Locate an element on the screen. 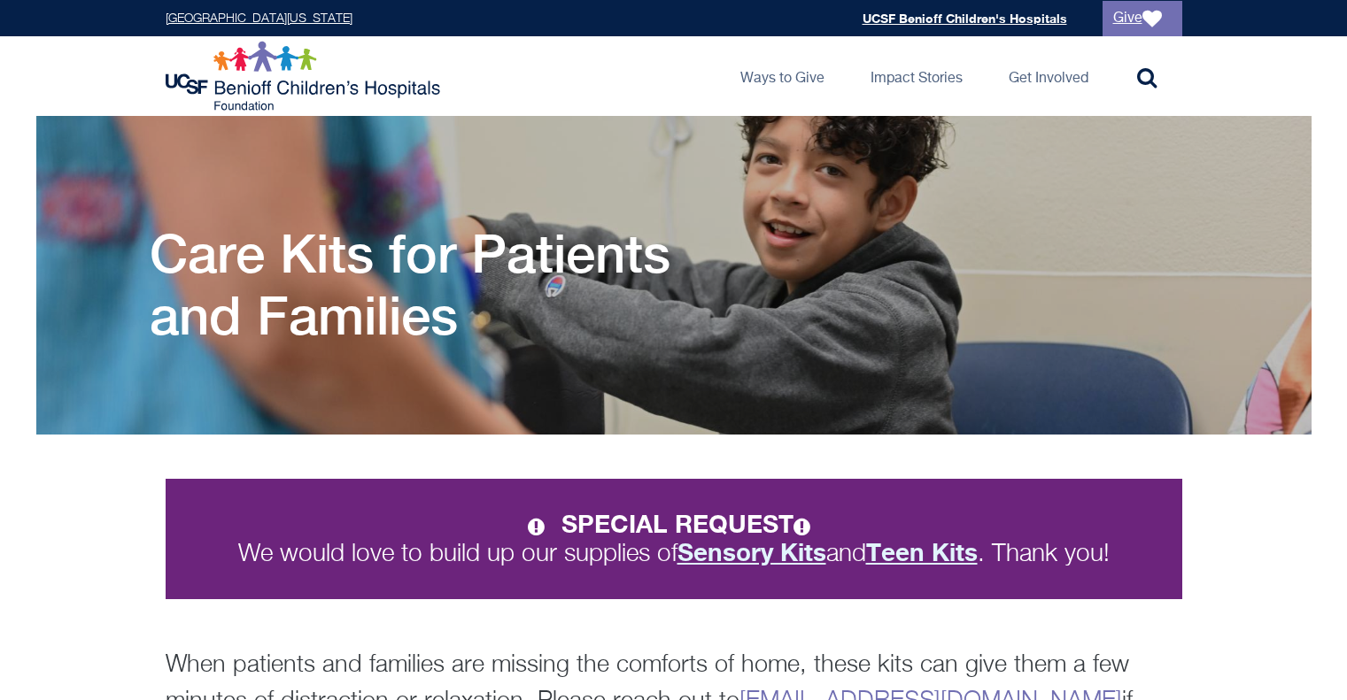 This screenshot has height=700, width=1347. a: Sensory Kits is located at coordinates (752, 554).